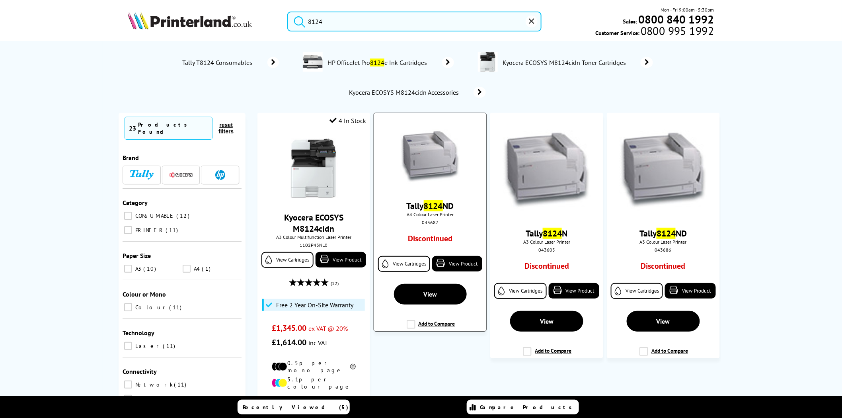  What do you see at coordinates (528, 407) in the screenshot?
I see `span: Compare Products` at bounding box center [528, 407].